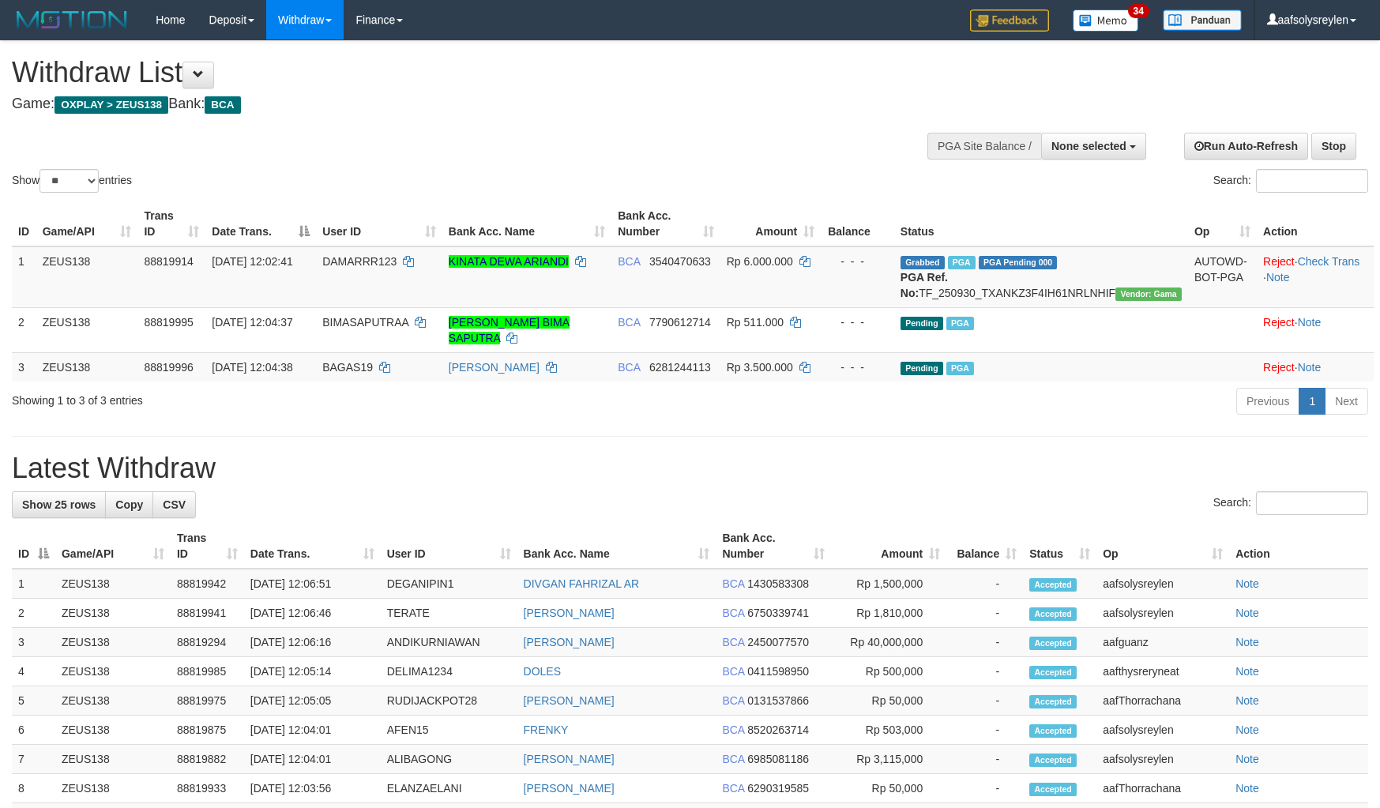  What do you see at coordinates (449, 789) in the screenshot?
I see `td: ELANZAELANI` at bounding box center [449, 789].